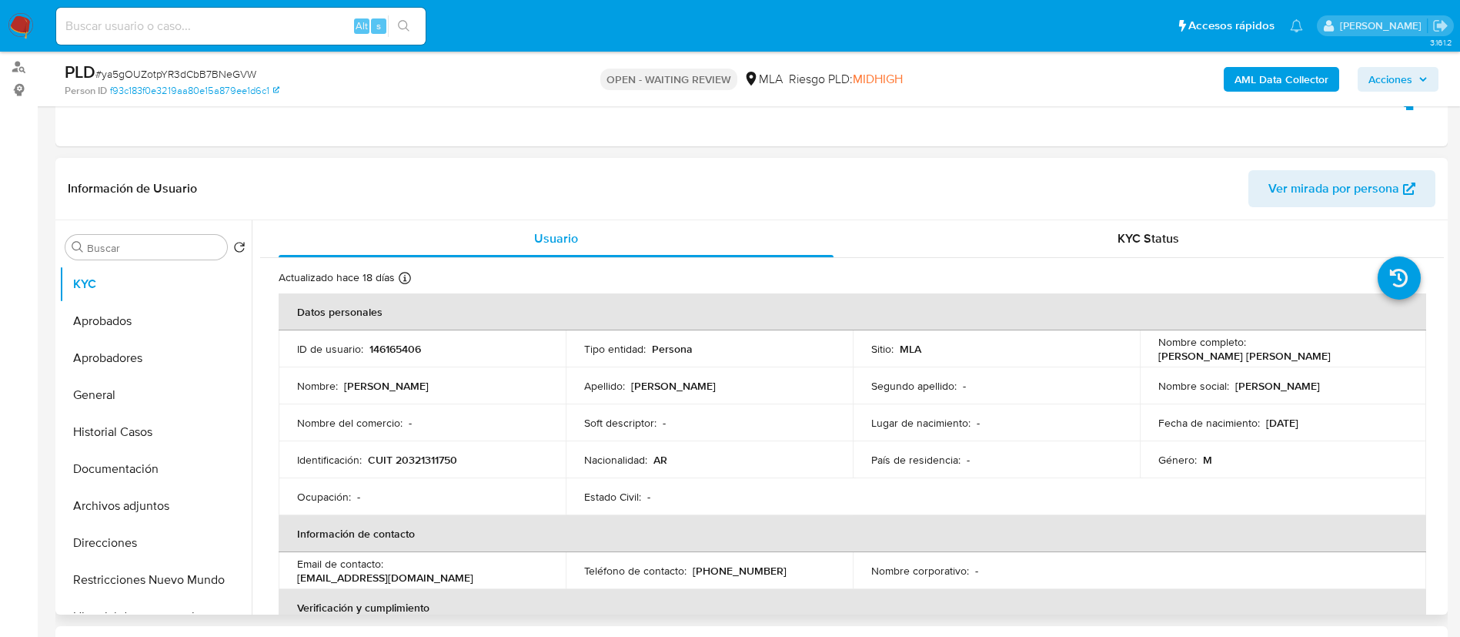 The image size is (1460, 637). I want to click on p: País de residencia :, so click(916, 460).